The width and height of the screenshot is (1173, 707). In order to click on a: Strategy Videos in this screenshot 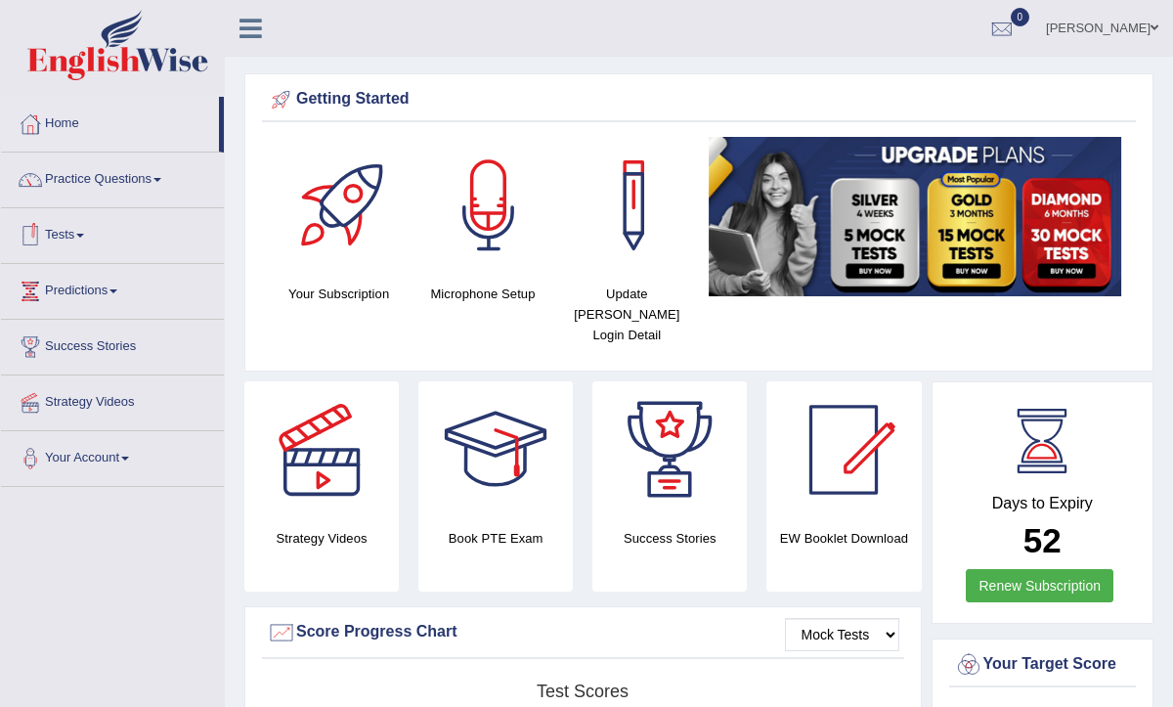, I will do `click(112, 400)`.